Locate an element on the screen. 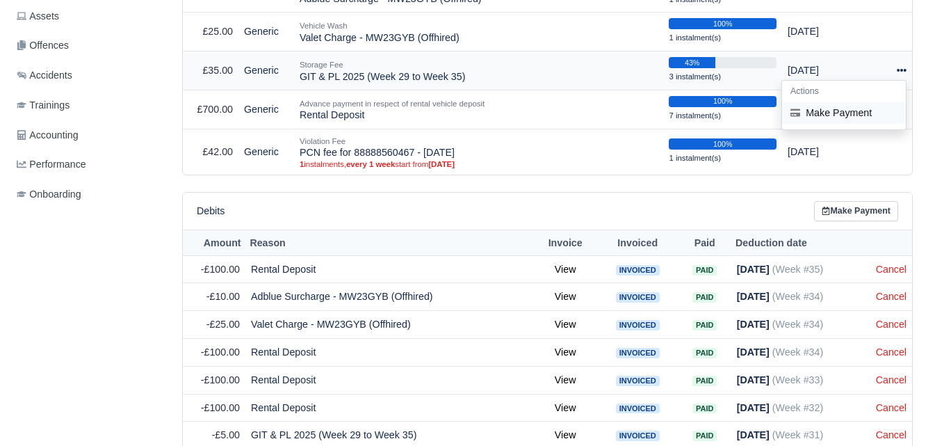  span: Onboarding is located at coordinates (49, 194).